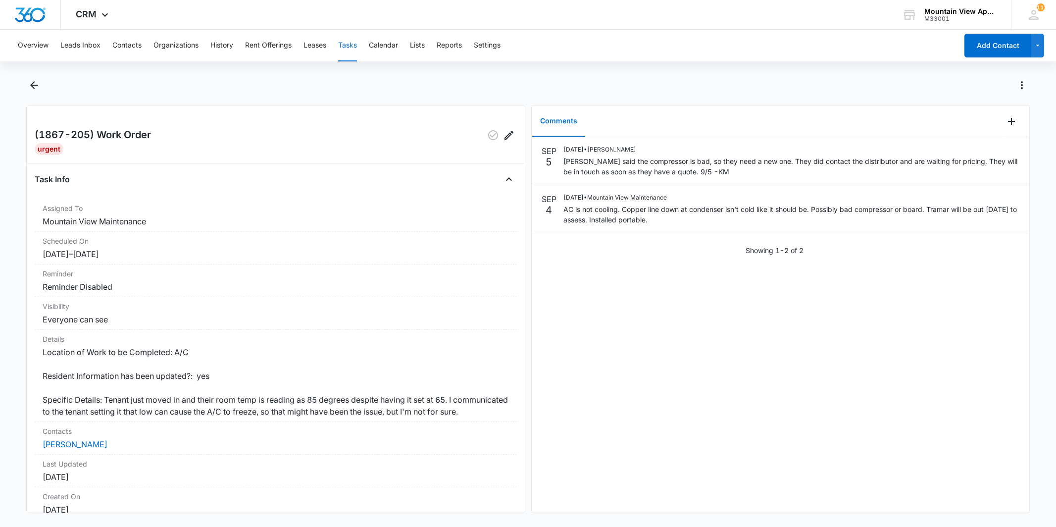 The image size is (1056, 527). What do you see at coordinates (275, 281) in the screenshot?
I see `div: ReminderReminder Disabled` at bounding box center [275, 281].